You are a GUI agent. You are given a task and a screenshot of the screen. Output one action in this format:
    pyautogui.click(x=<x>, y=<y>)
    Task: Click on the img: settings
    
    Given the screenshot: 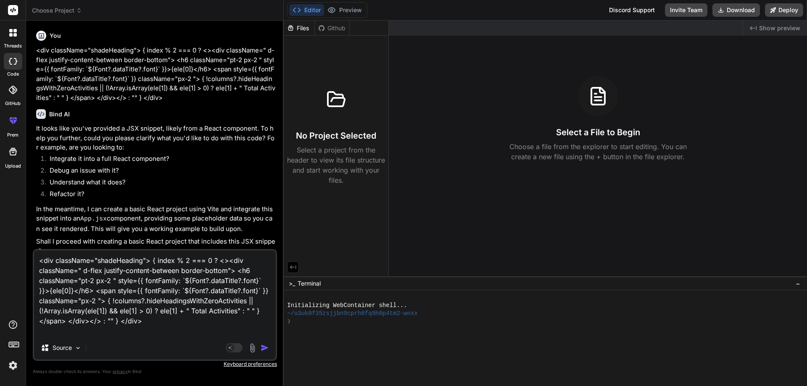 What is the action you would take?
    pyautogui.click(x=13, y=365)
    